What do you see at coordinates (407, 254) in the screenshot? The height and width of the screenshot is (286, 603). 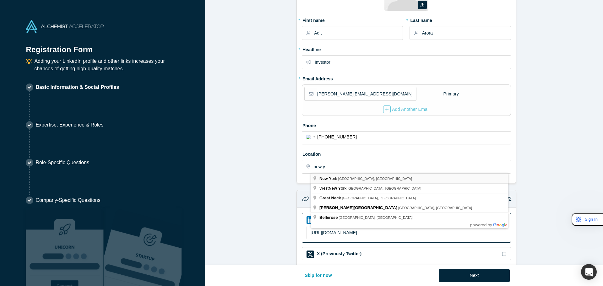 I see `div: X (Previously Twitter) iconX (Previously Twitter)` at bounding box center [407, 254].